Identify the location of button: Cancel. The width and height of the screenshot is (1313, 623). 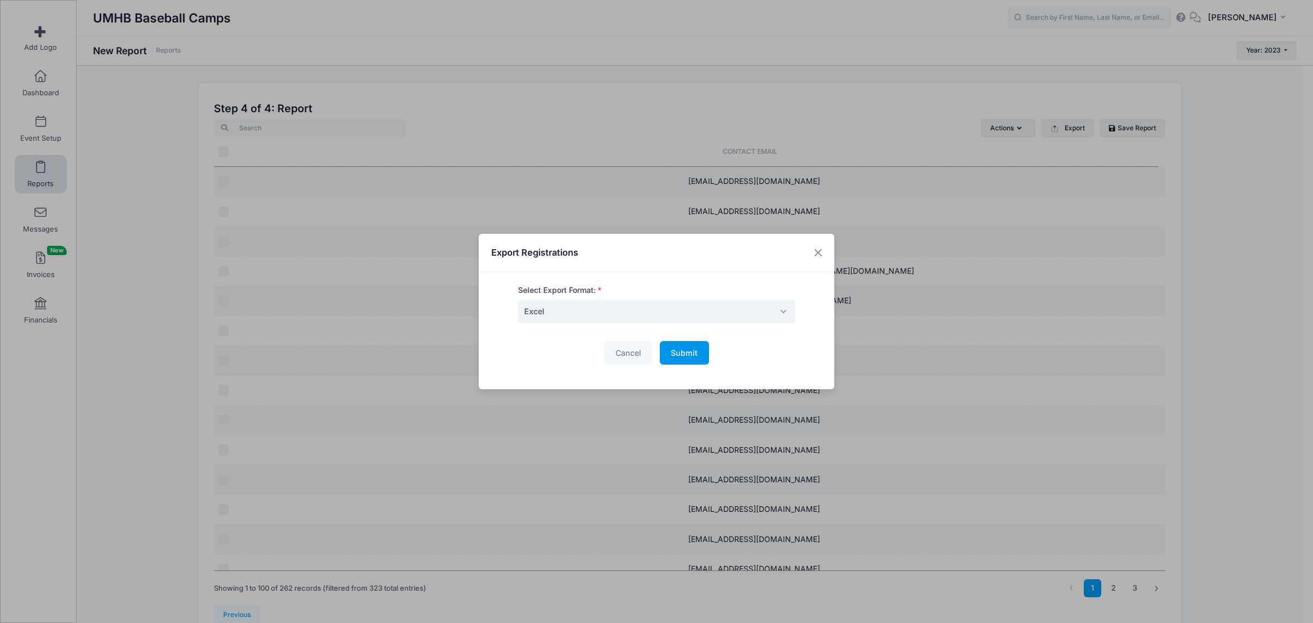
(628, 352).